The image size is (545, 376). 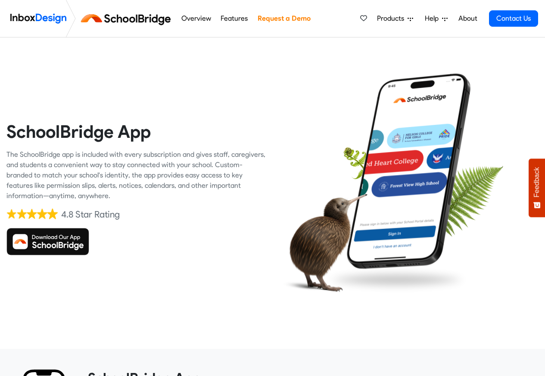 What do you see at coordinates (392, 19) in the screenshot?
I see `span: Products` at bounding box center [392, 19].